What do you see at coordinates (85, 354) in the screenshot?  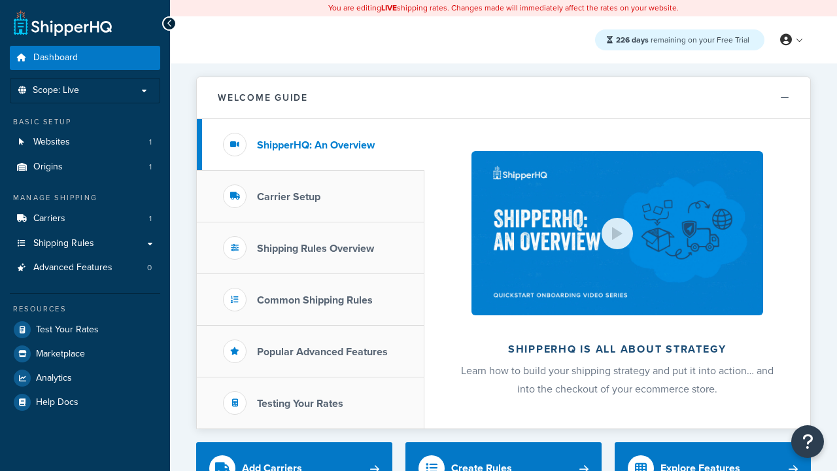 I see `li: Marketplace` at bounding box center [85, 354].